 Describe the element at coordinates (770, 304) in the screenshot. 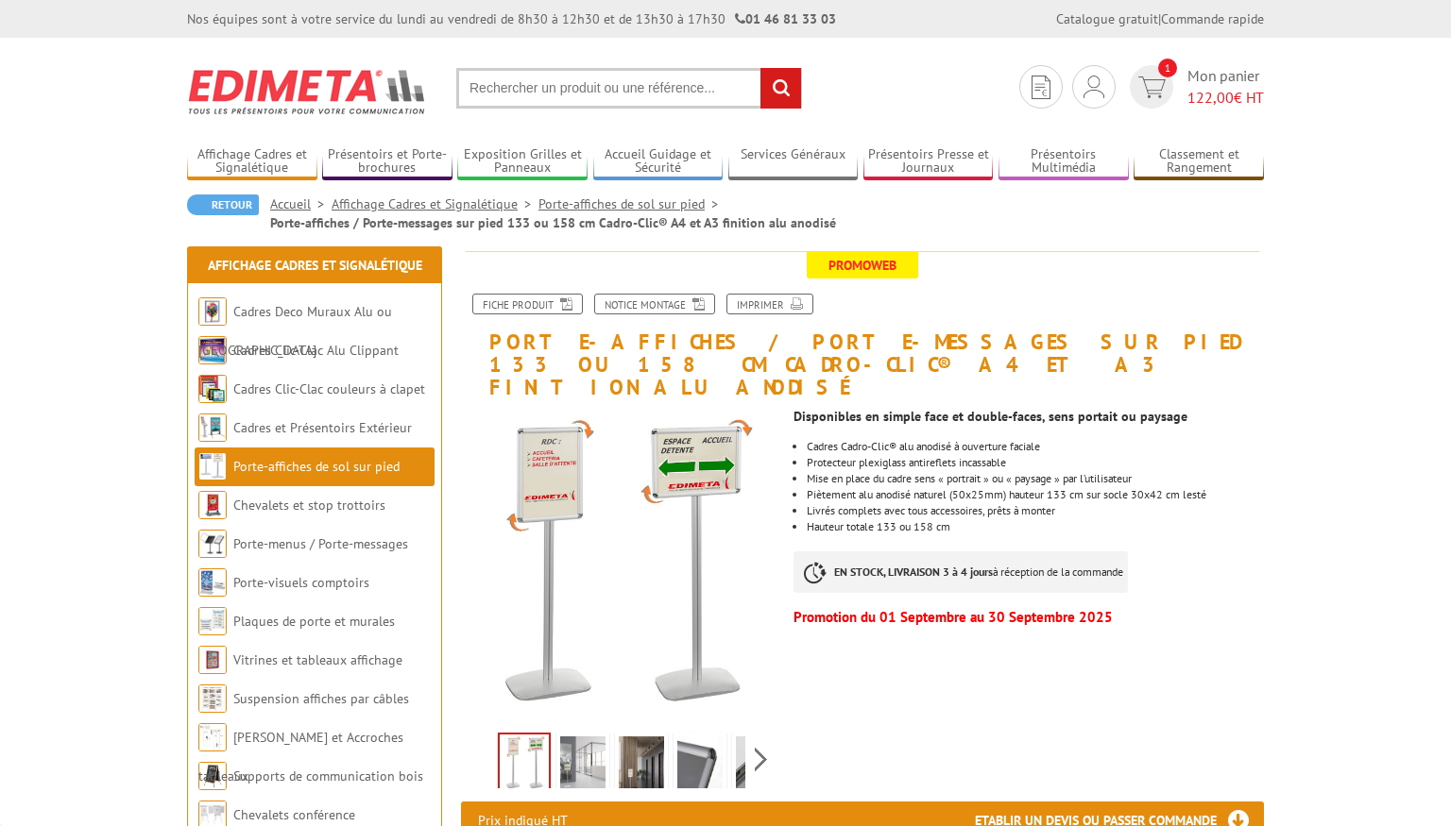

I see `a: Imprimer` at that location.